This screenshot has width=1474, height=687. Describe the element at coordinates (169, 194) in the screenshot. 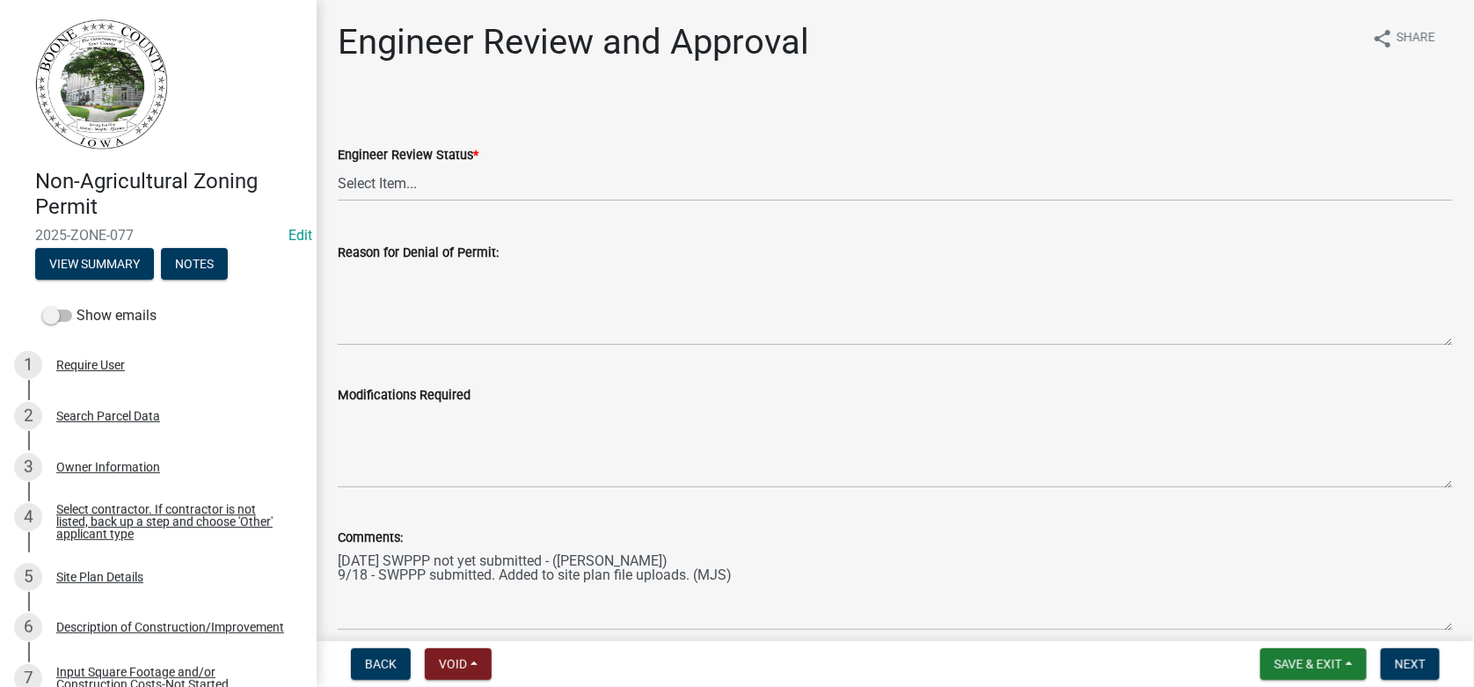

I see `h4: Non-Agricultural Zoning Permit` at that location.